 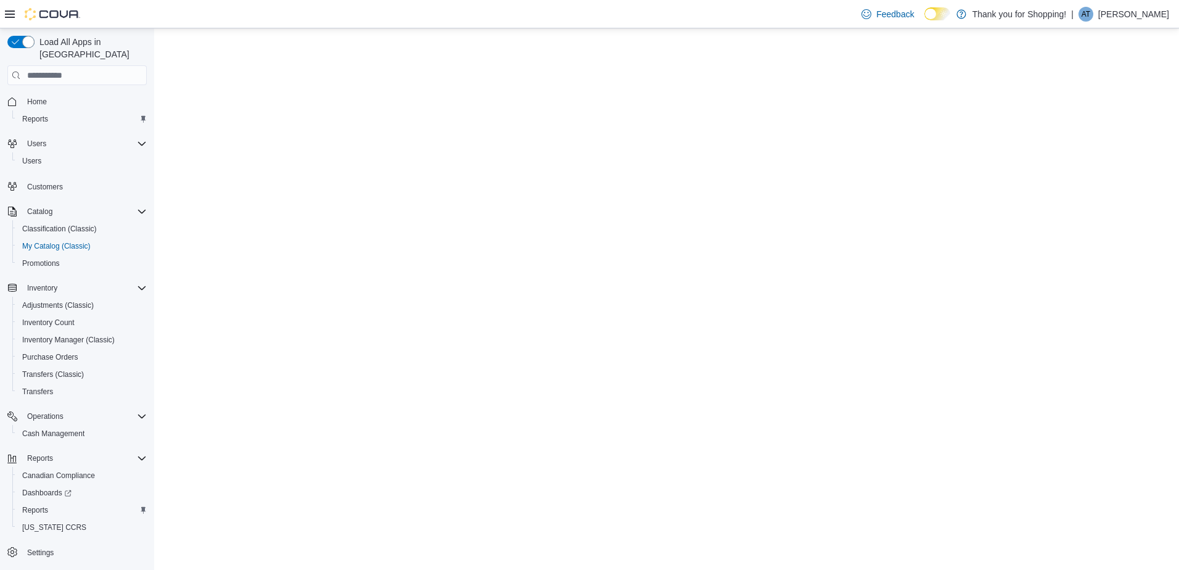 What do you see at coordinates (31, 161) in the screenshot?
I see `a: Users` at bounding box center [31, 161].